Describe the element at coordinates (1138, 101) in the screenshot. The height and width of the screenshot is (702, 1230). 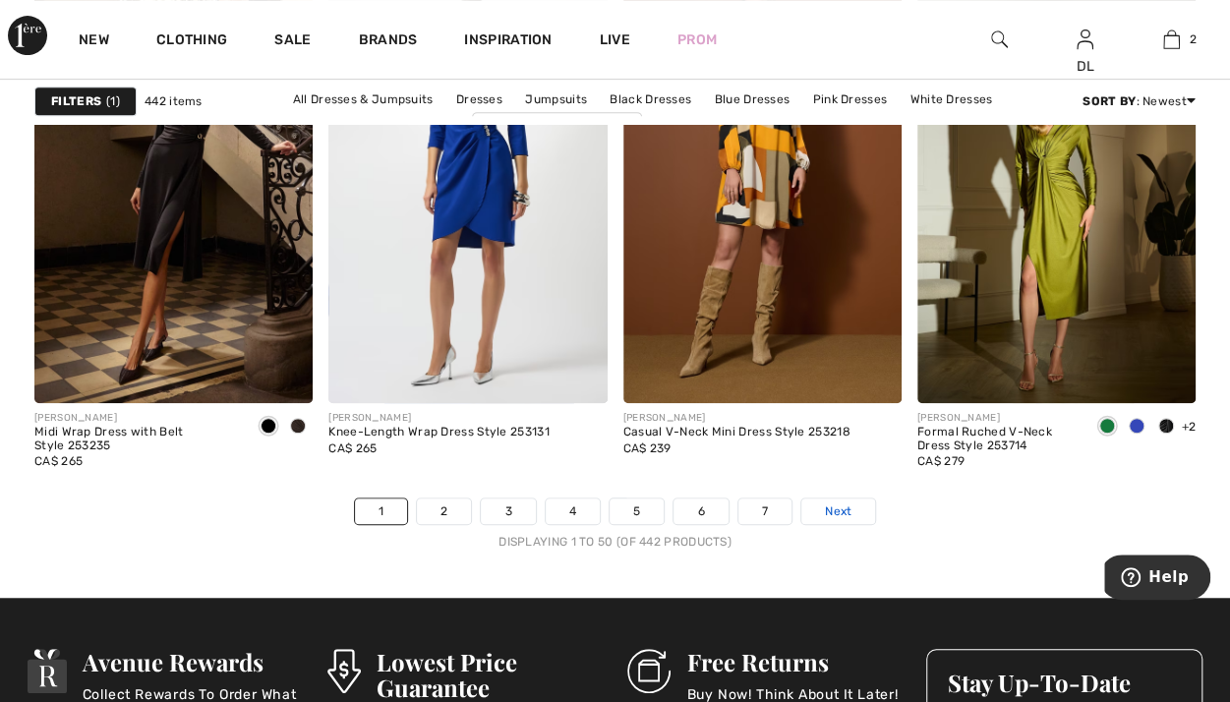
I see `div: : Newest` at that location.